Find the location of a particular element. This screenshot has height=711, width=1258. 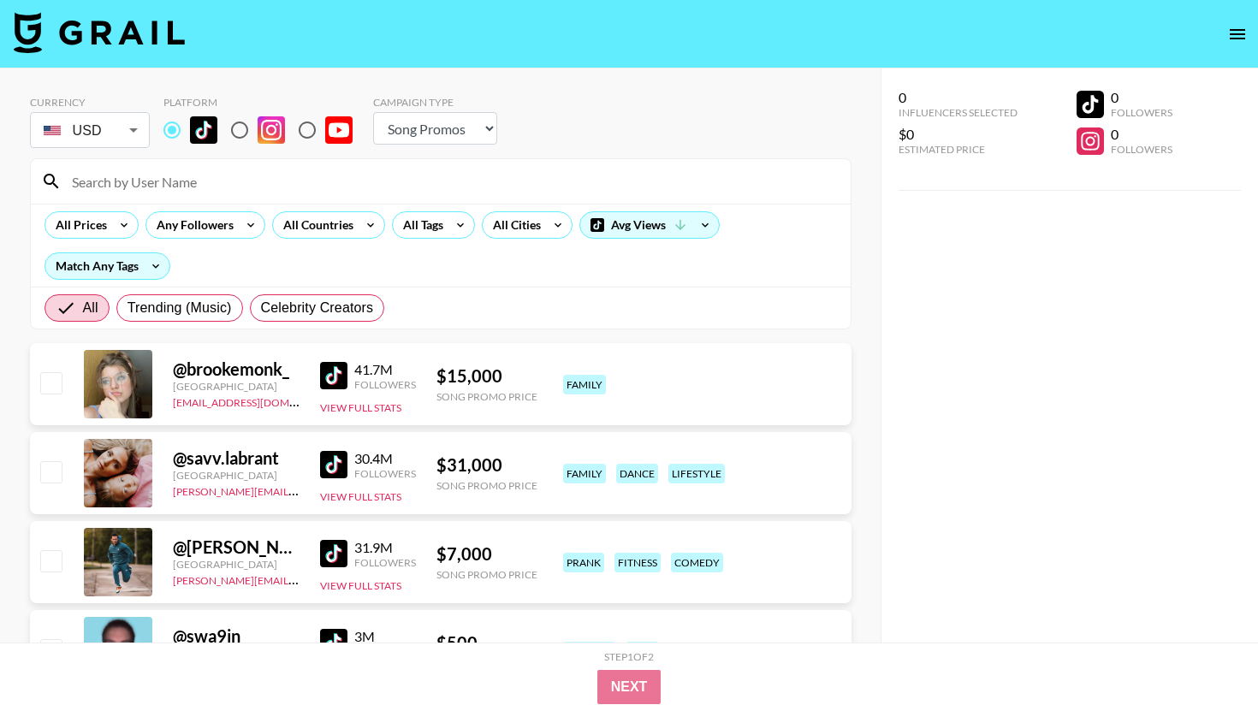

div: lifestyle is located at coordinates (697, 473).